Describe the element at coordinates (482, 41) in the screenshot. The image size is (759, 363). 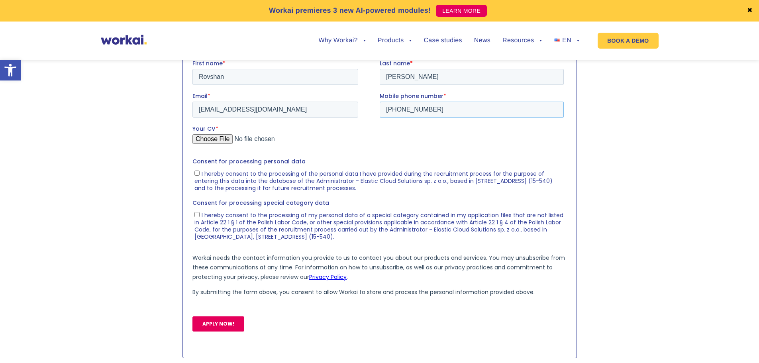
I see `a: News` at that location.